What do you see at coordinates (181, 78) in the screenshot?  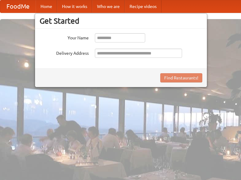 I see `button: Find Restaurants!` at bounding box center [181, 78].